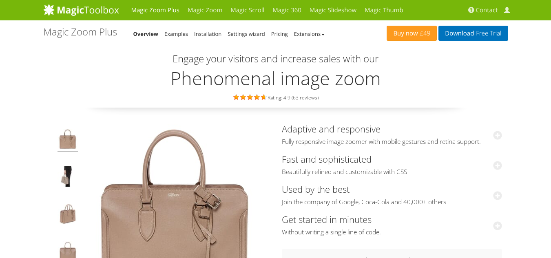 The height and width of the screenshot is (258, 551). What do you see at coordinates (276, 97) in the screenshot?
I see `div: Rating: 4.9 ( )` at bounding box center [276, 97].